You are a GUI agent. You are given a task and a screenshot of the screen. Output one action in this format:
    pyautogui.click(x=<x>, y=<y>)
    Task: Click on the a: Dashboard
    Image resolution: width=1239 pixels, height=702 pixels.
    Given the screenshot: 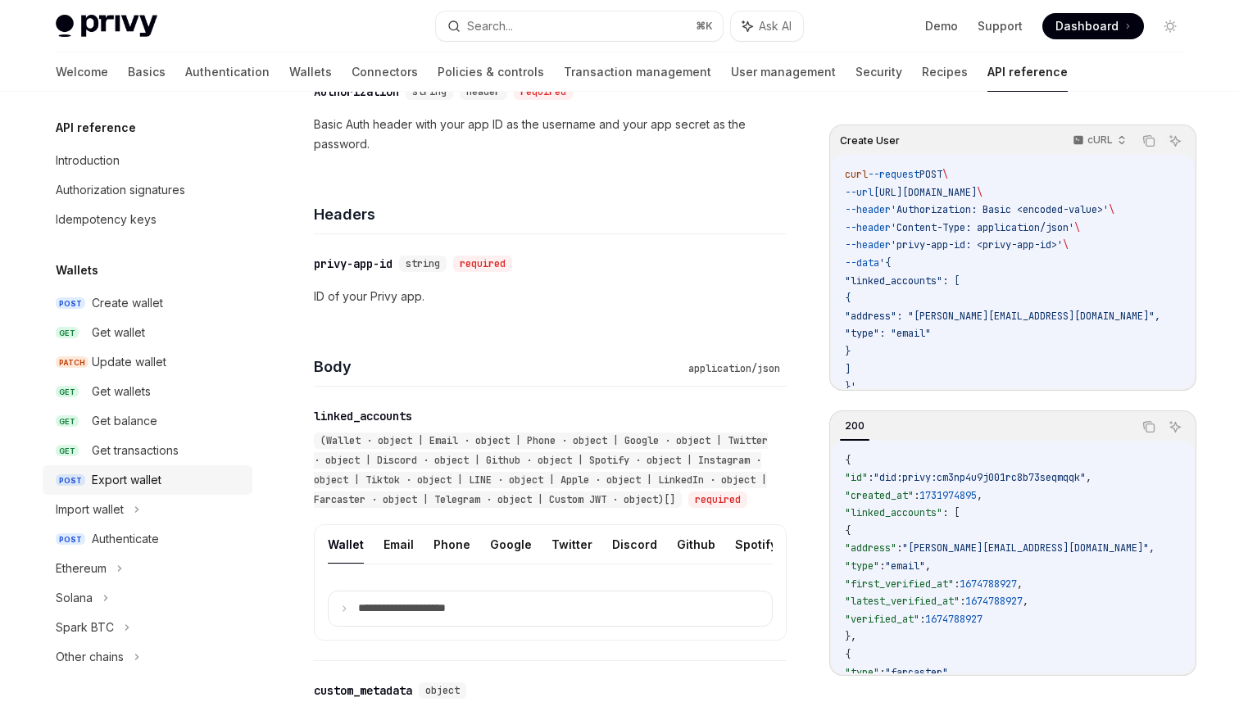 What is the action you would take?
    pyautogui.click(x=1093, y=26)
    